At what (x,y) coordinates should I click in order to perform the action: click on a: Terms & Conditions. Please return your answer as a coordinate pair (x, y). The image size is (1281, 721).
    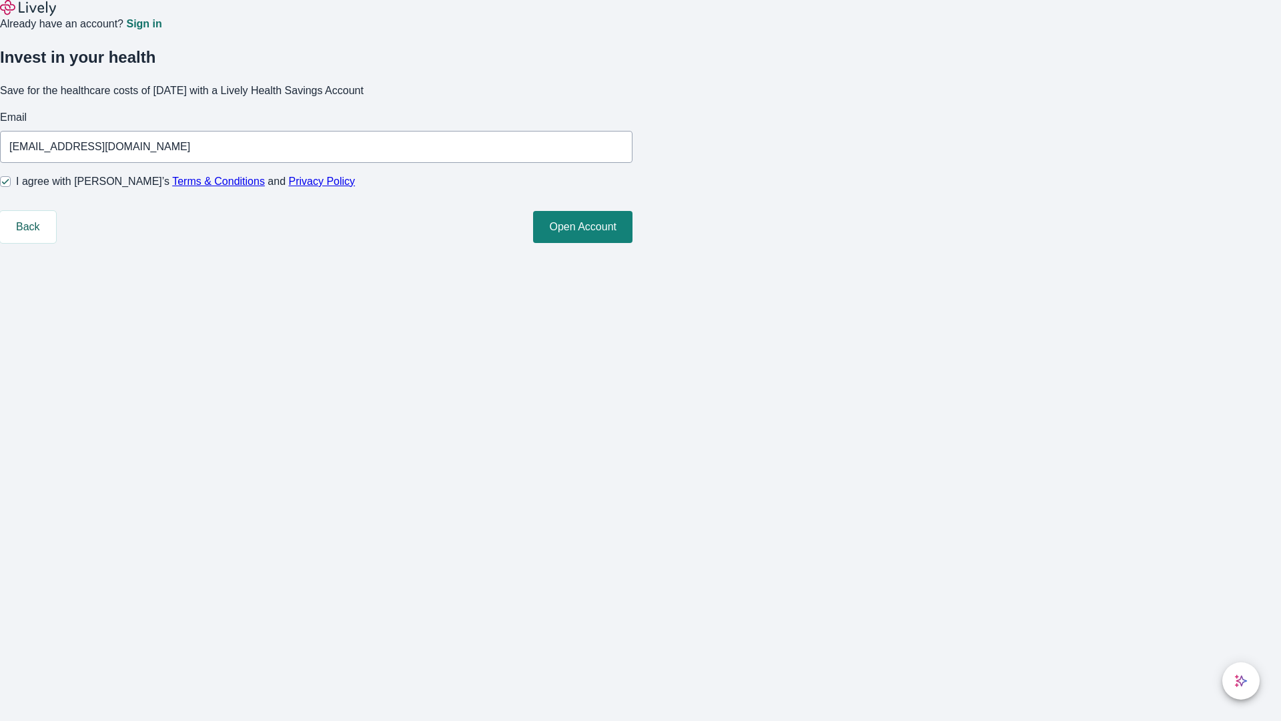
    Looking at the image, I should click on (218, 181).